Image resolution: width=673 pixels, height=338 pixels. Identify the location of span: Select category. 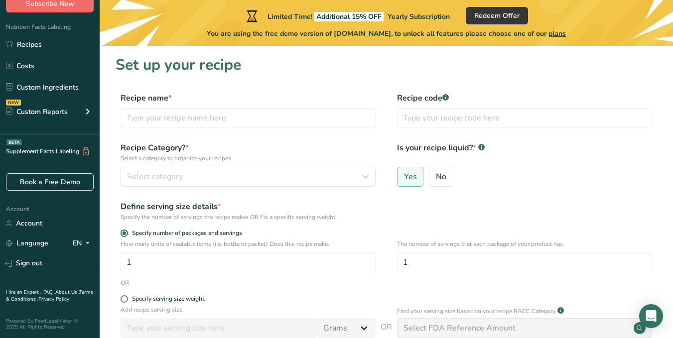
(155, 177).